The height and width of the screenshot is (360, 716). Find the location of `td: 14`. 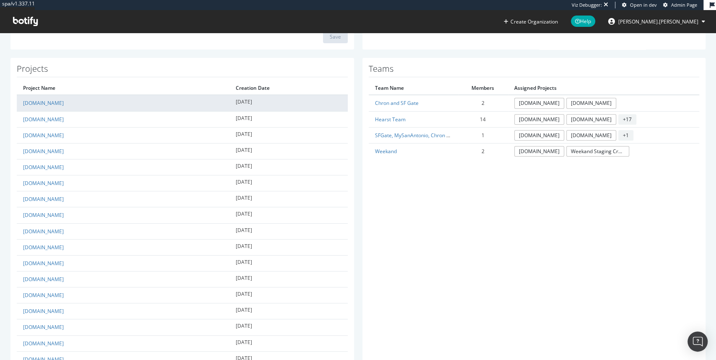

td: 14 is located at coordinates (483, 119).